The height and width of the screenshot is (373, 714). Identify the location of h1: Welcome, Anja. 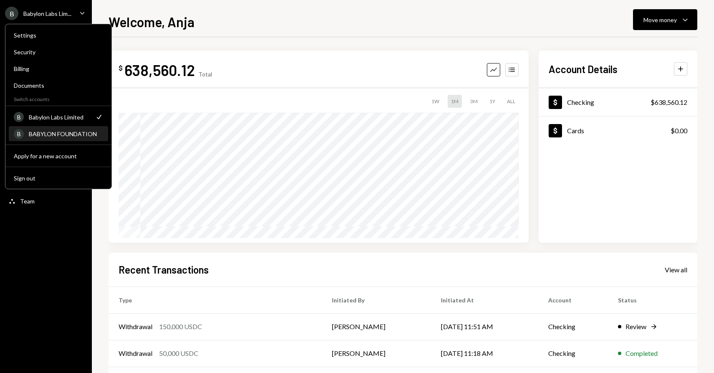
(152, 22).